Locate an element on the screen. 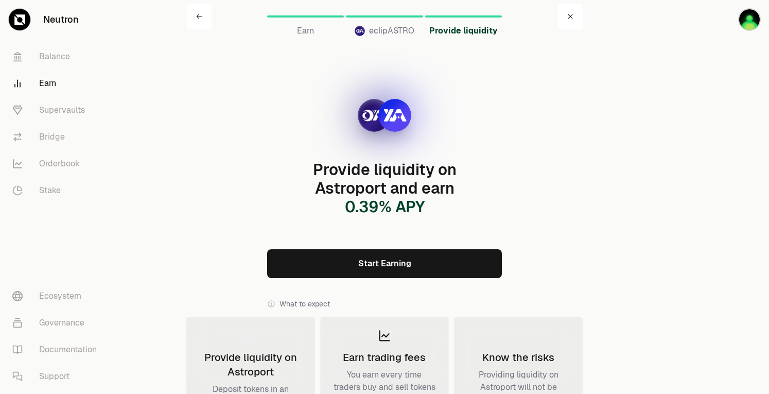 This screenshot has width=769, height=394. a: eclipASTROeclipASTRO is located at coordinates (384, 16).